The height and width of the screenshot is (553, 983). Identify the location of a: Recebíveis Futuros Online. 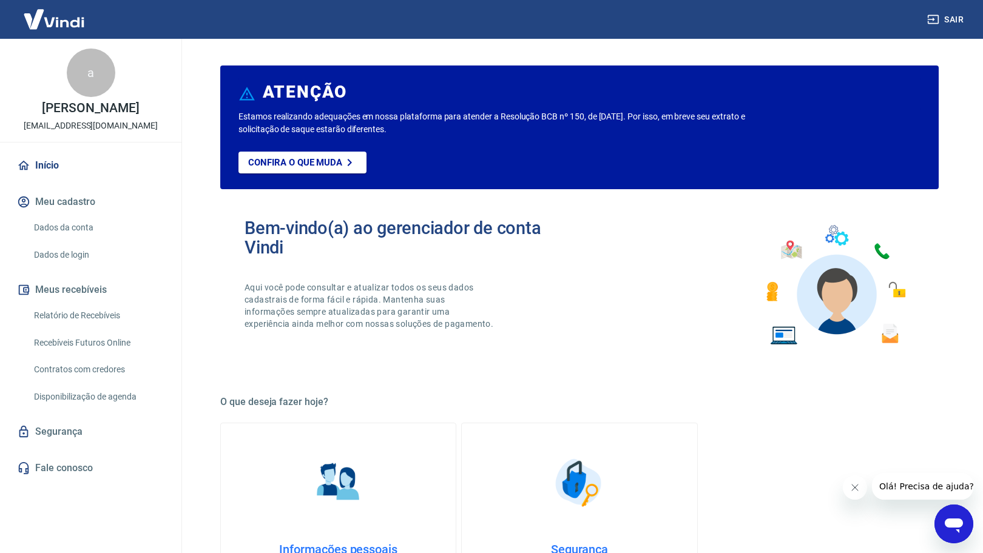
(98, 343).